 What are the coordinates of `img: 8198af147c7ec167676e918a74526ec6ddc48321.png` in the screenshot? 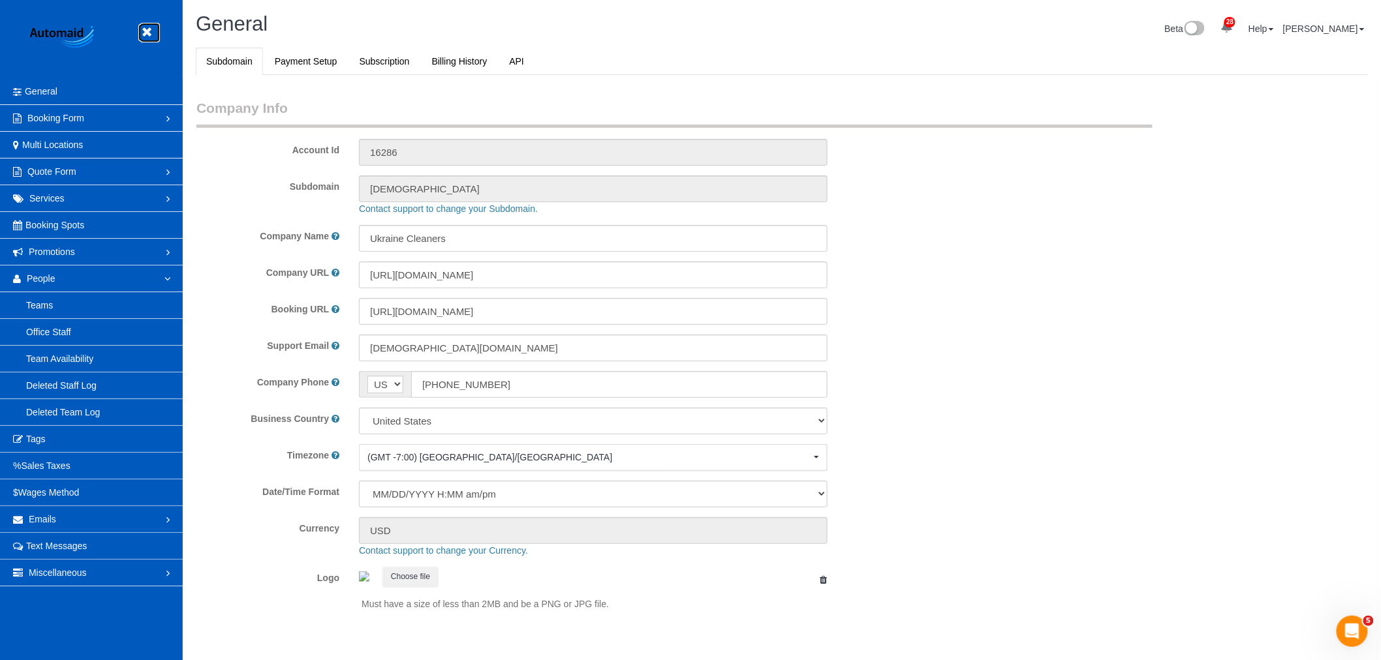 It's located at (364, 577).